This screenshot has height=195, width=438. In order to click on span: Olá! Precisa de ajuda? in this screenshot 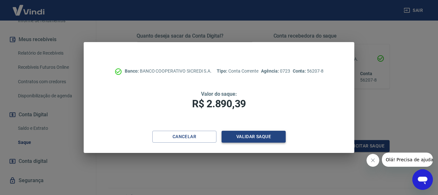, I will do `click(29, 7)`.